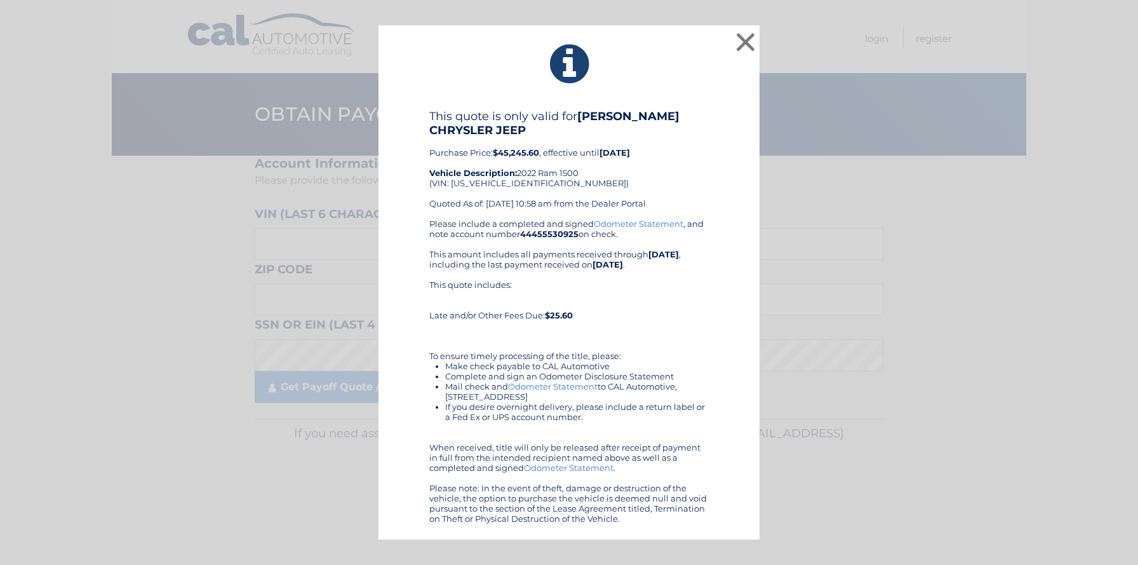  I want to click on strong: Vehicle Description:, so click(473, 173).